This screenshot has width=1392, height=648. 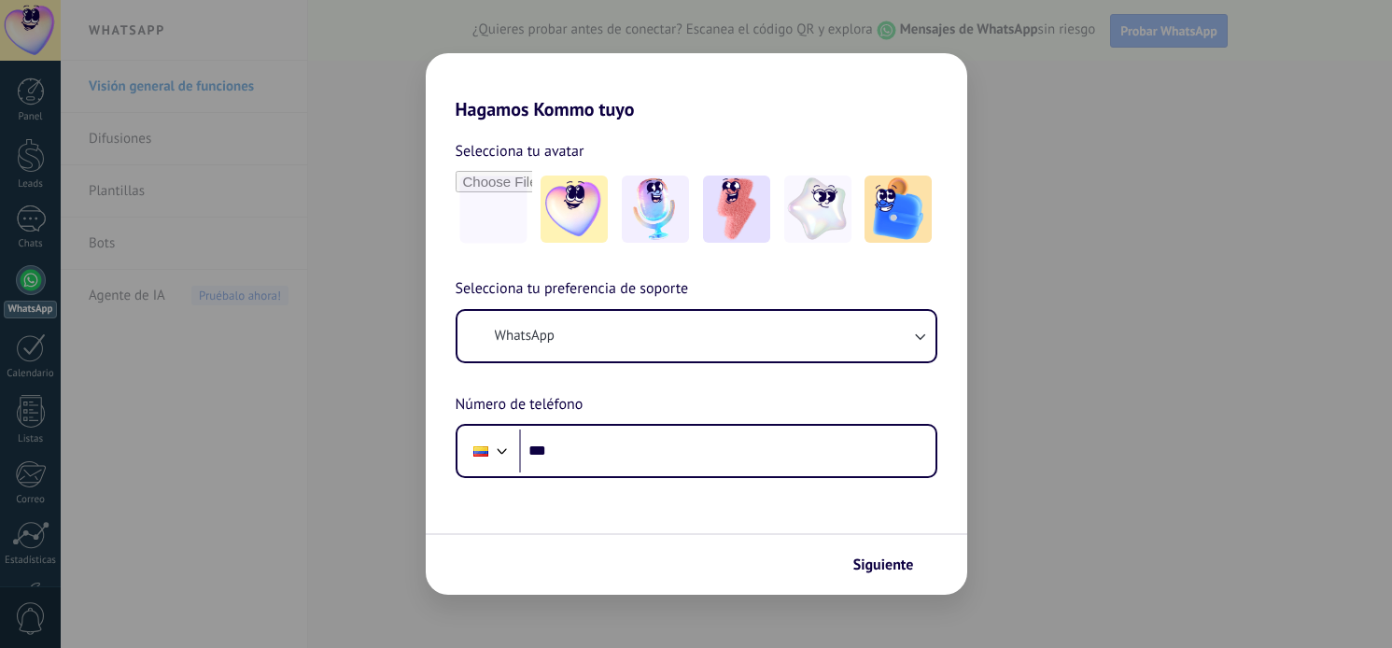 What do you see at coordinates (655, 209) in the screenshot?
I see `img: -2.jpeg` at bounding box center [655, 209].